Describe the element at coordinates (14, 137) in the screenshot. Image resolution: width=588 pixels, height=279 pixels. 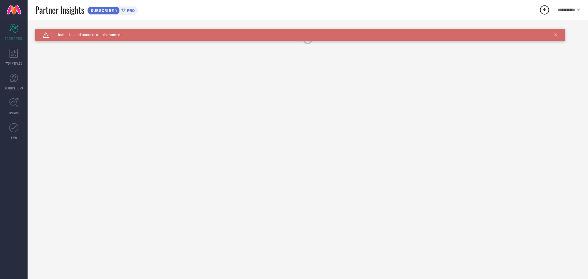
I see `span: FWD` at that location.